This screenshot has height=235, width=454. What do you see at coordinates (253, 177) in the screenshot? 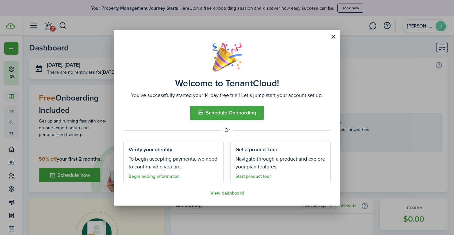
I see `a: Start product tour` at bounding box center [253, 177].